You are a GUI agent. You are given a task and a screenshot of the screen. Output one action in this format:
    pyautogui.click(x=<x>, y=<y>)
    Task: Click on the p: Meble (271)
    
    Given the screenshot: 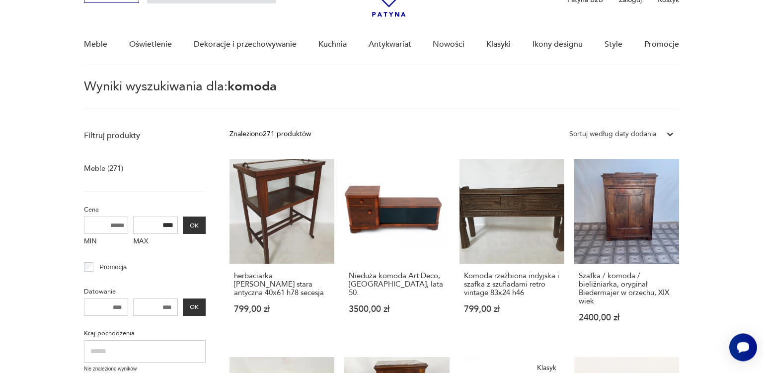 What is the action you would take?
    pyautogui.click(x=103, y=168)
    